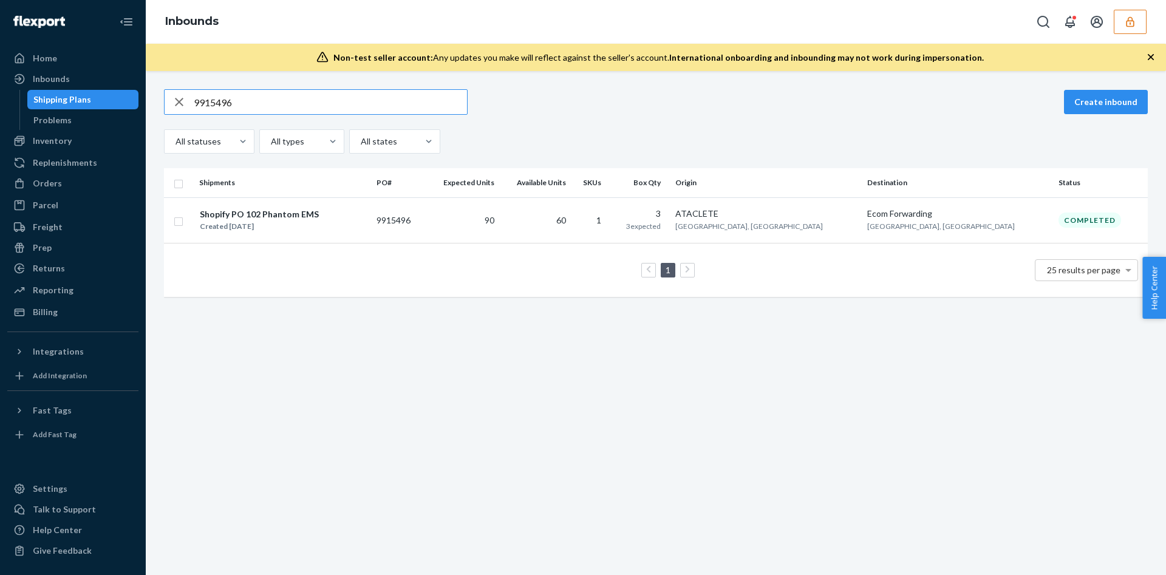 The height and width of the screenshot is (575, 1166). Describe the element at coordinates (599, 220) in the screenshot. I see `span: 1` at that location.